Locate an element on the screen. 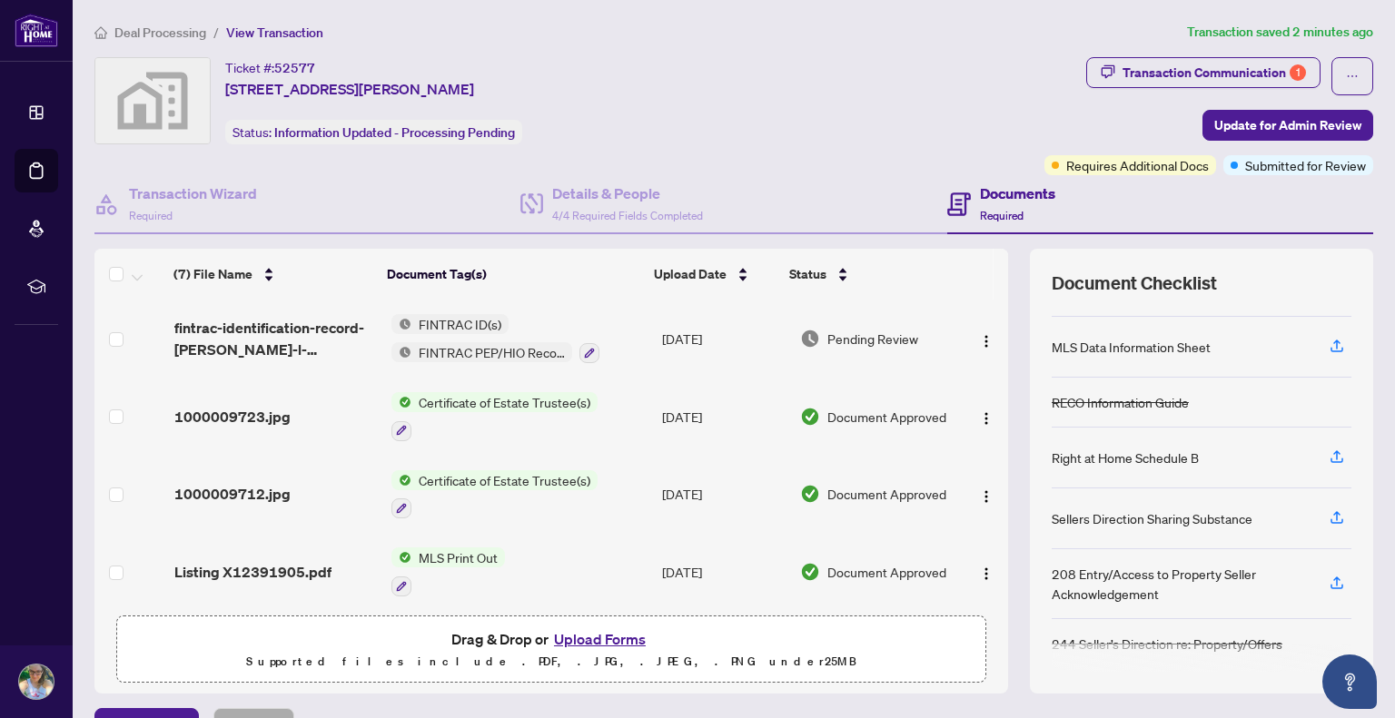 Image resolution: width=1395 pixels, height=718 pixels. th: Document Tag(s) is located at coordinates (513, 274).